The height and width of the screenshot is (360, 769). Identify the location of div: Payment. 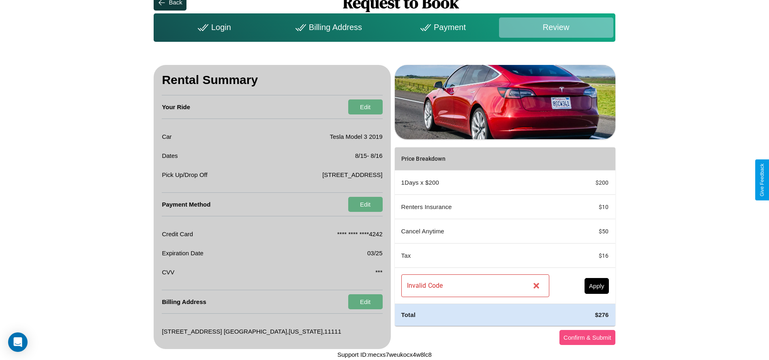
(442, 28).